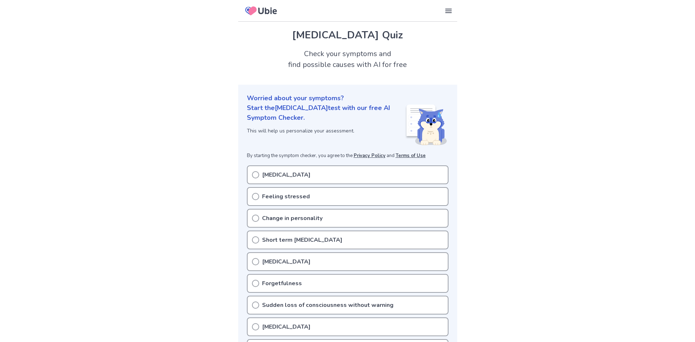 This screenshot has width=695, height=342. What do you see at coordinates (348, 98) in the screenshot?
I see `p: Worried about your symptoms?` at bounding box center [348, 98].